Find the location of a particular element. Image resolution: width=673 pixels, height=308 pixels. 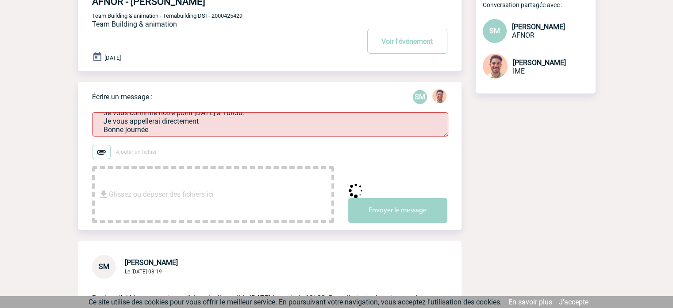

p: Conversation partagée avec : is located at coordinates (539, 5).